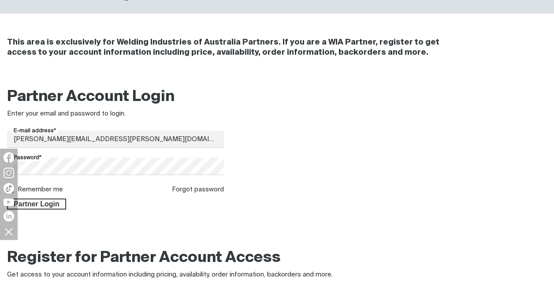 This screenshot has height=284, width=554. What do you see at coordinates (198, 189) in the screenshot?
I see `a: Forgot password` at bounding box center [198, 189].